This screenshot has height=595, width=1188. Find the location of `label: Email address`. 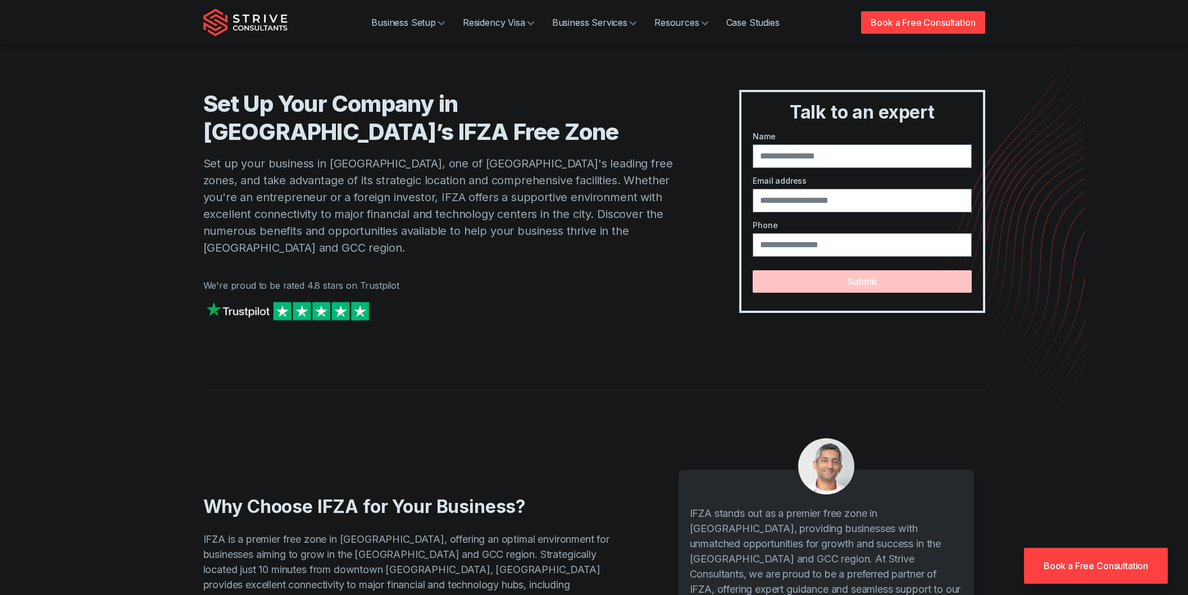

label: Email address is located at coordinates (862, 180).